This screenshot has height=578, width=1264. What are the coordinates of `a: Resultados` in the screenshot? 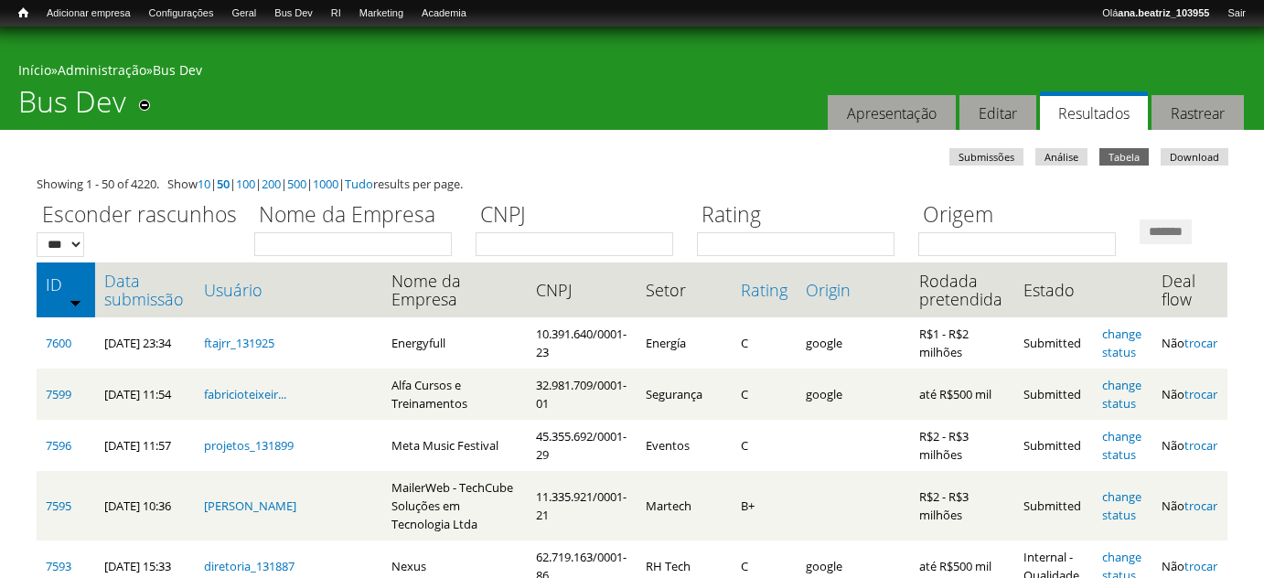 It's located at (1094, 111).